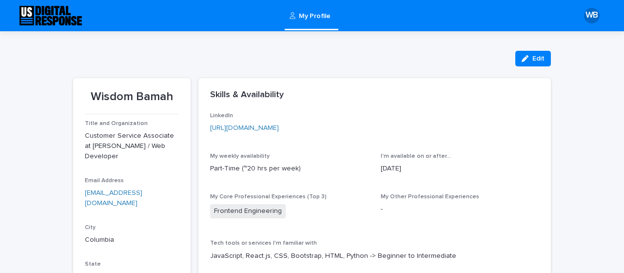 The width and height of the screenshot is (624, 273). Describe the element at coordinates (592, 16) in the screenshot. I see `div: WB` at that location.